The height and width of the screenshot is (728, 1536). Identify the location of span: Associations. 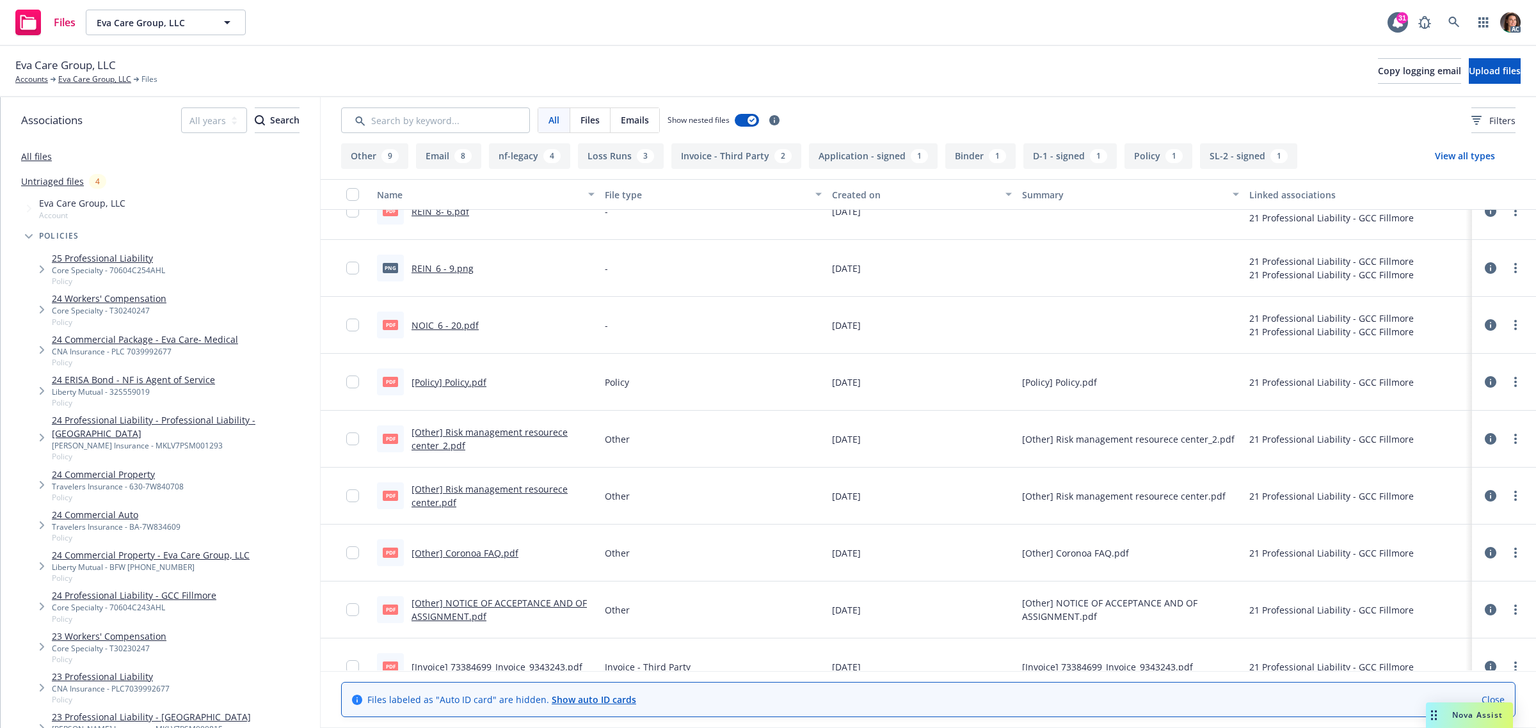
(52, 120).